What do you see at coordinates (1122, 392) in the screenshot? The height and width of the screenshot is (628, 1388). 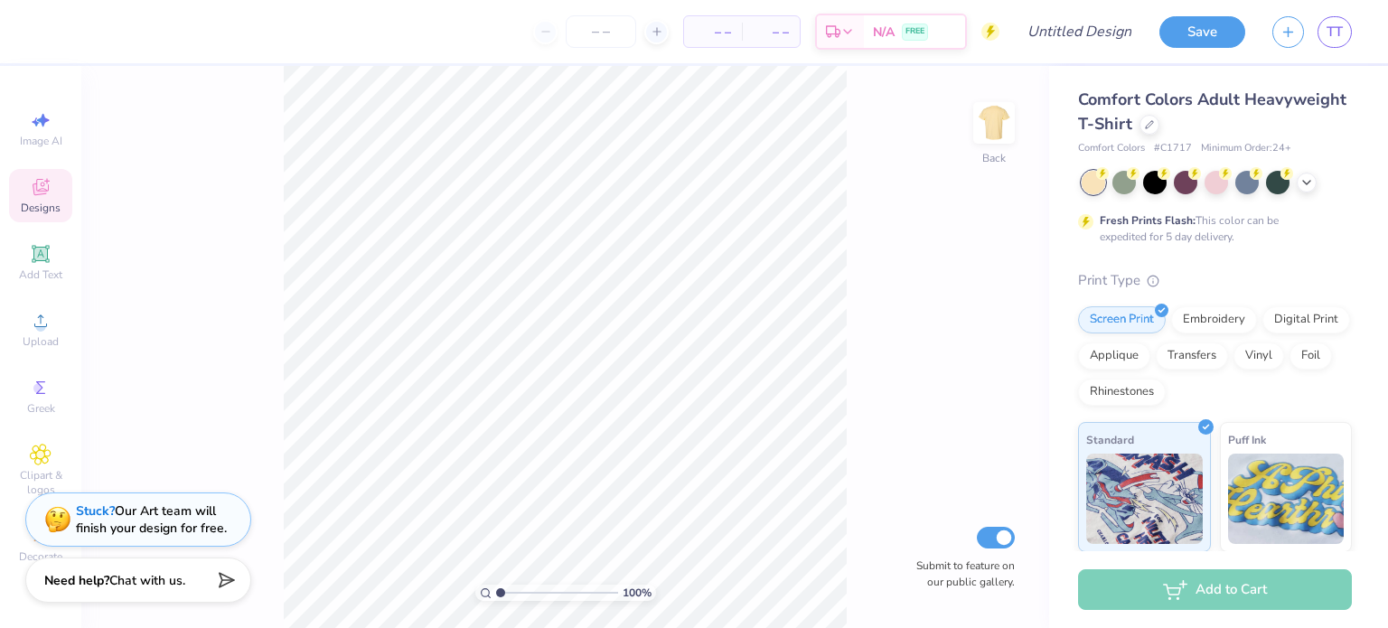 I see `div: Rhinestones` at bounding box center [1122, 392].